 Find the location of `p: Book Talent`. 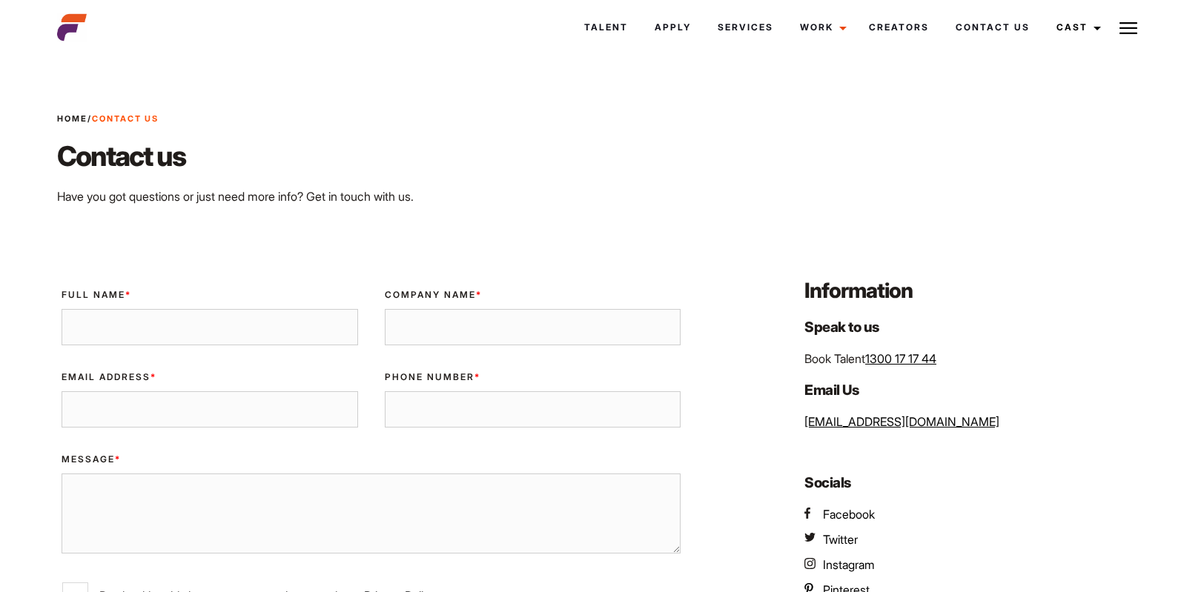

p: Book Talent is located at coordinates (976, 359).